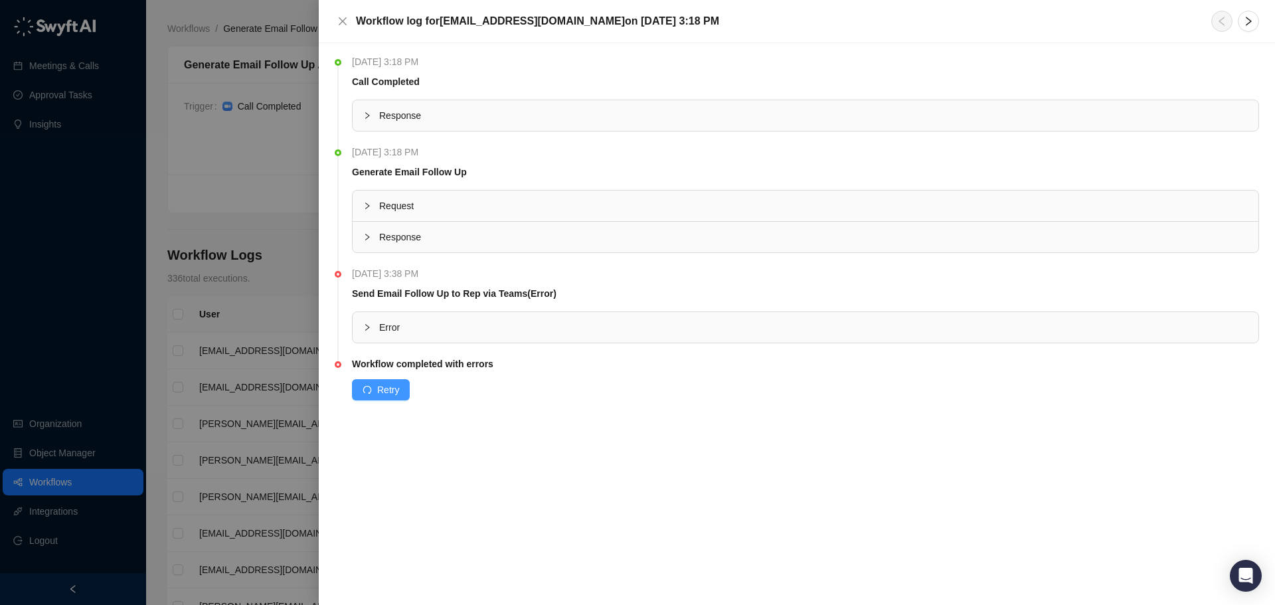  Describe the element at coordinates (343, 21) in the screenshot. I see `span: close` at that location.